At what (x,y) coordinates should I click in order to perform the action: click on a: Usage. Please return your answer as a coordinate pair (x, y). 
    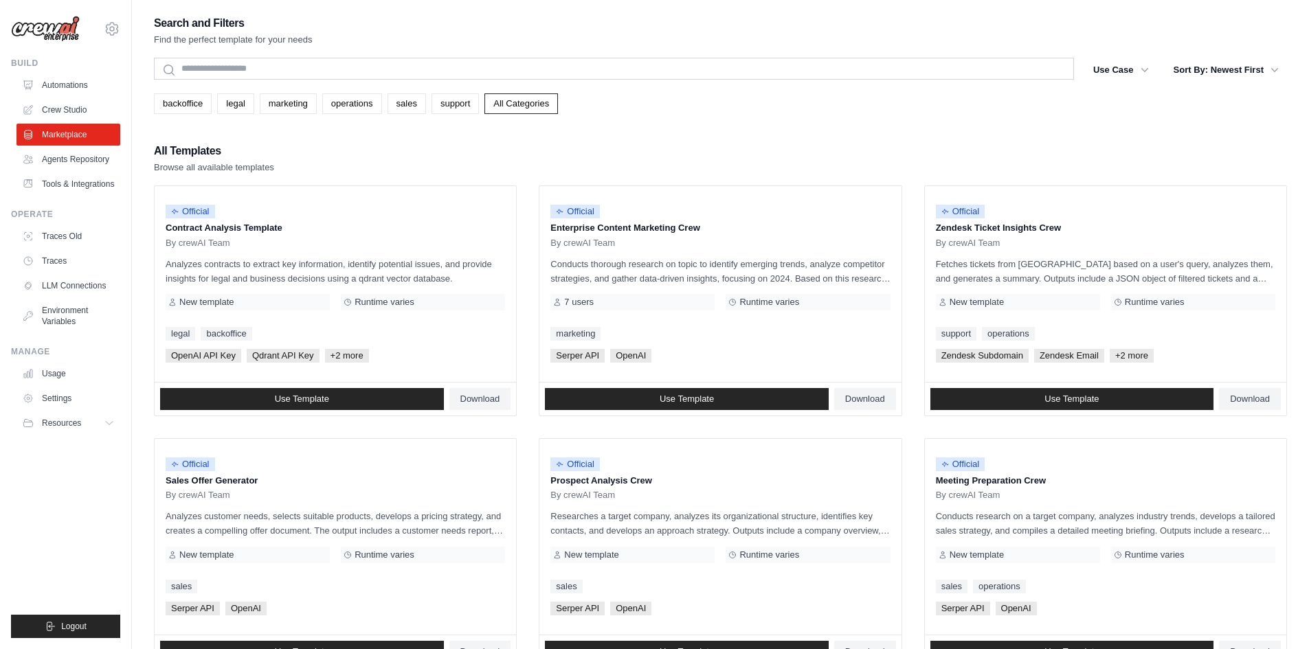
    Looking at the image, I should click on (68, 374).